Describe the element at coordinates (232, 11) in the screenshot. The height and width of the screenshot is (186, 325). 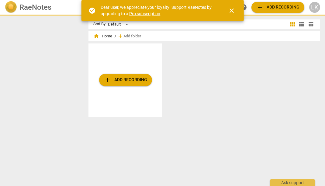
I see `span: close` at that location.